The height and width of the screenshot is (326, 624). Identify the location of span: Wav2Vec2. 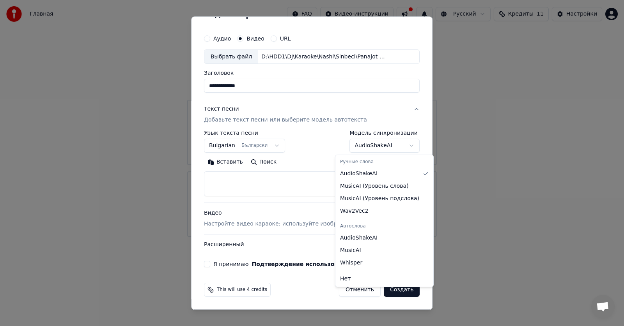
(354, 211).